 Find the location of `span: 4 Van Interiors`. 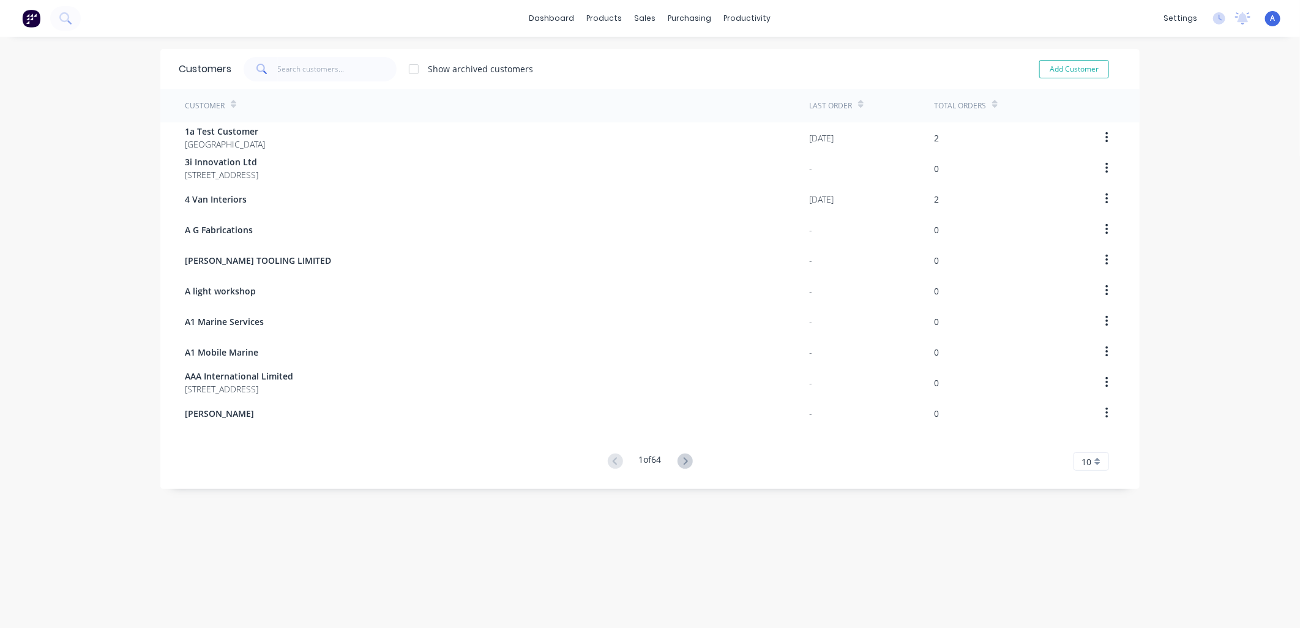

span: 4 Van Interiors is located at coordinates (215, 199).